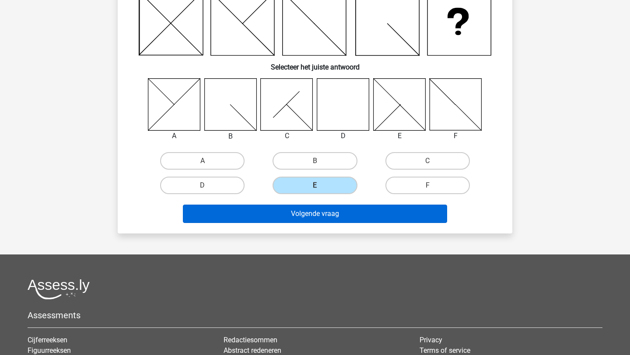 The height and width of the screenshot is (355, 630). What do you see at coordinates (250, 340) in the screenshot?
I see `a: Redactiesommen` at bounding box center [250, 340].